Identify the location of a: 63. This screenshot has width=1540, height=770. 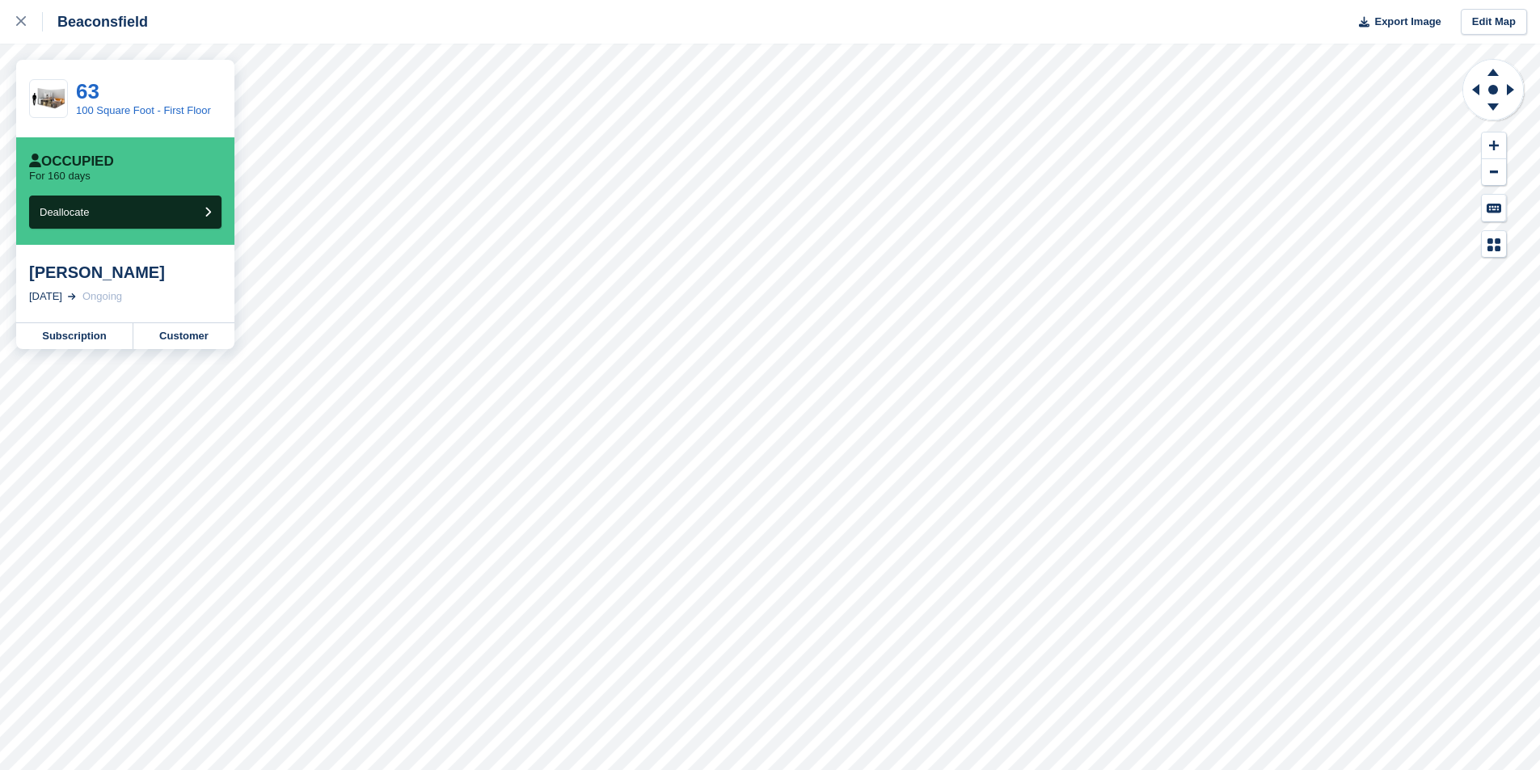
(87, 91).